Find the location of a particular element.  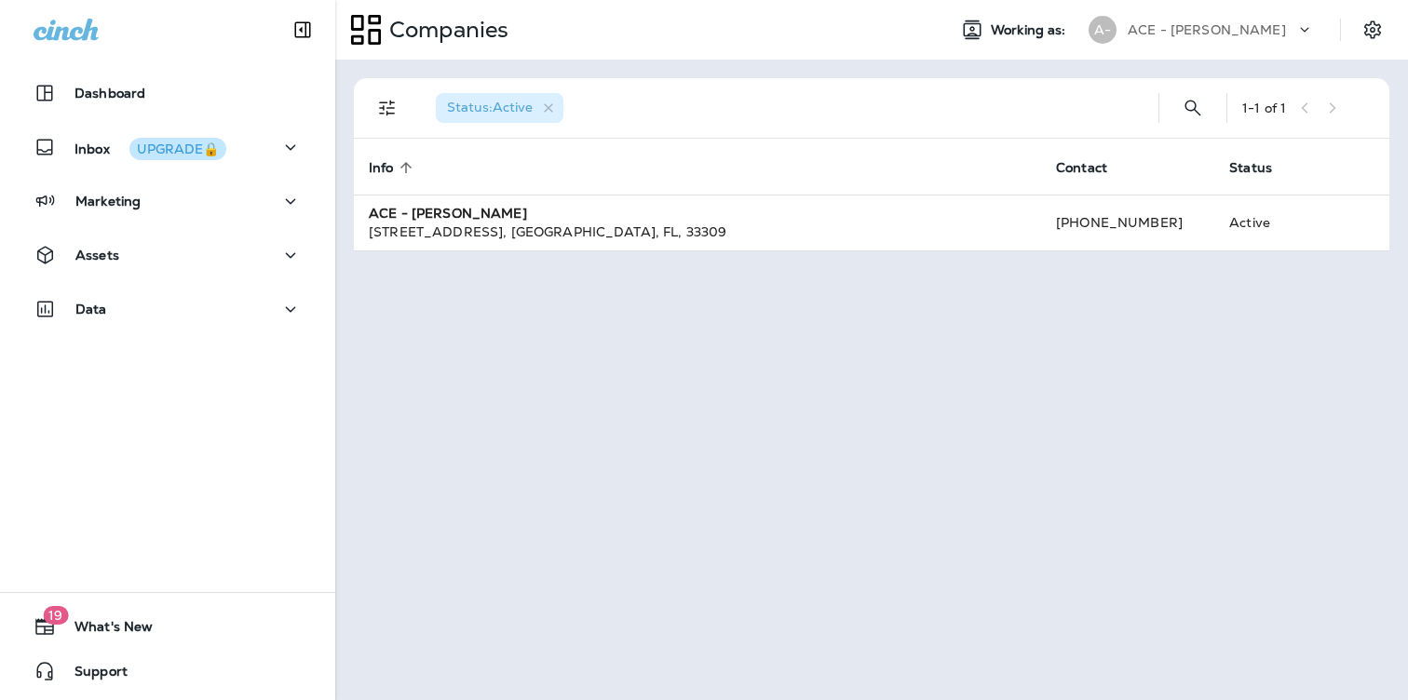

span: Support is located at coordinates (91, 675).